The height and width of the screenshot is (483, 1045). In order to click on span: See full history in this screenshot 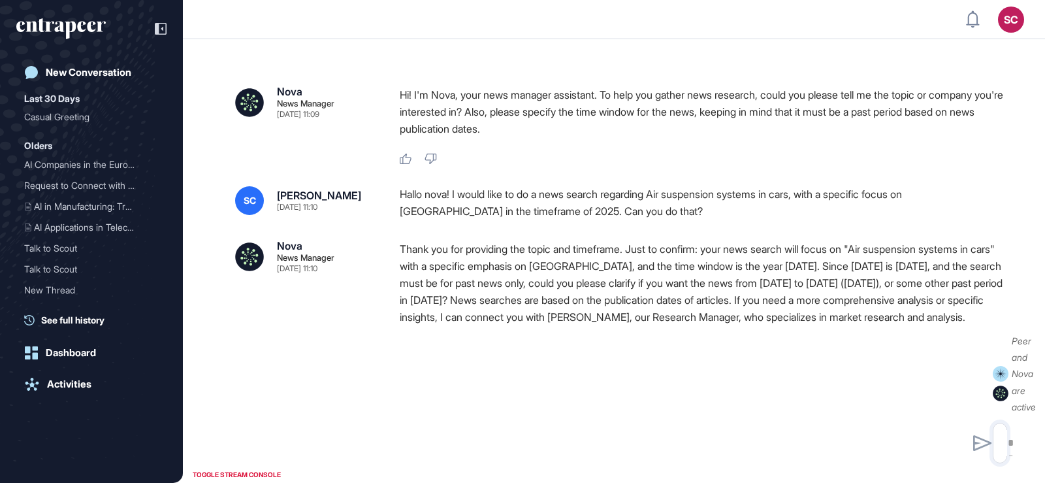, I will do `click(72, 319)`.